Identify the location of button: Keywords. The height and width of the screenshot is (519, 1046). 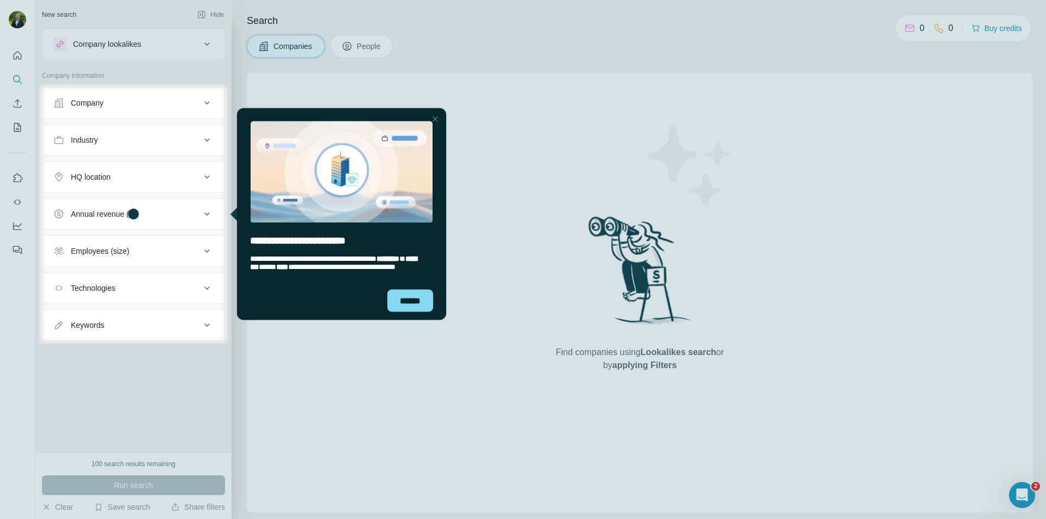
(133, 325).